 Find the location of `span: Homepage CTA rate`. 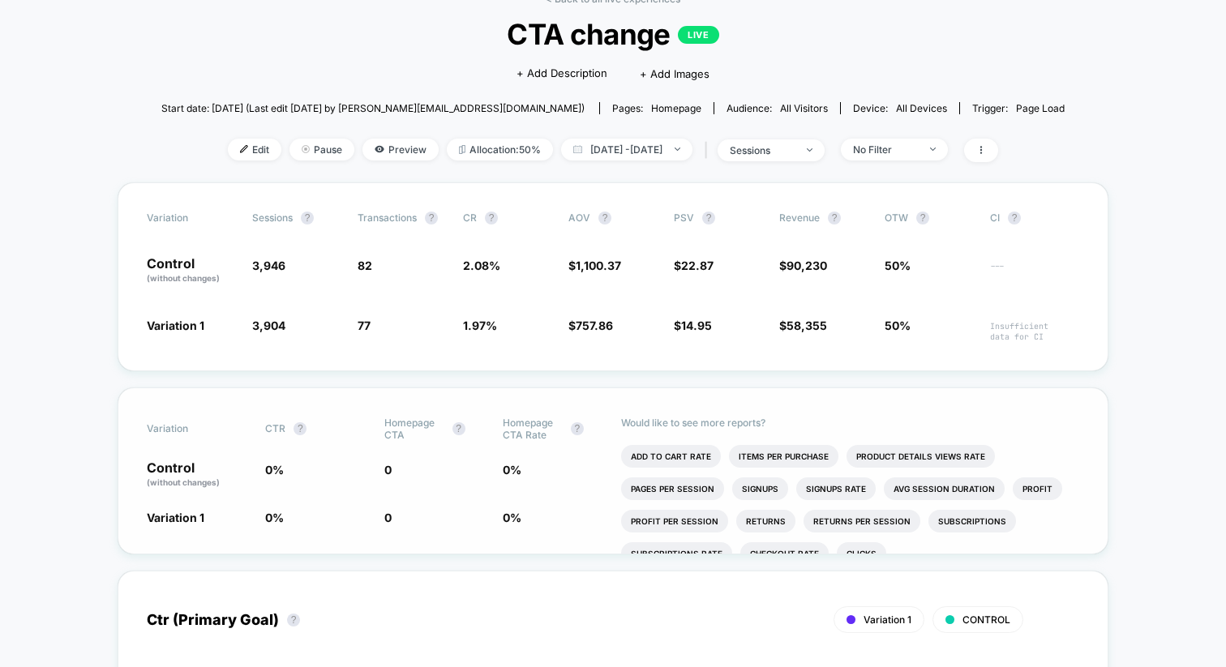

span: Homepage CTA rate is located at coordinates (533, 429).